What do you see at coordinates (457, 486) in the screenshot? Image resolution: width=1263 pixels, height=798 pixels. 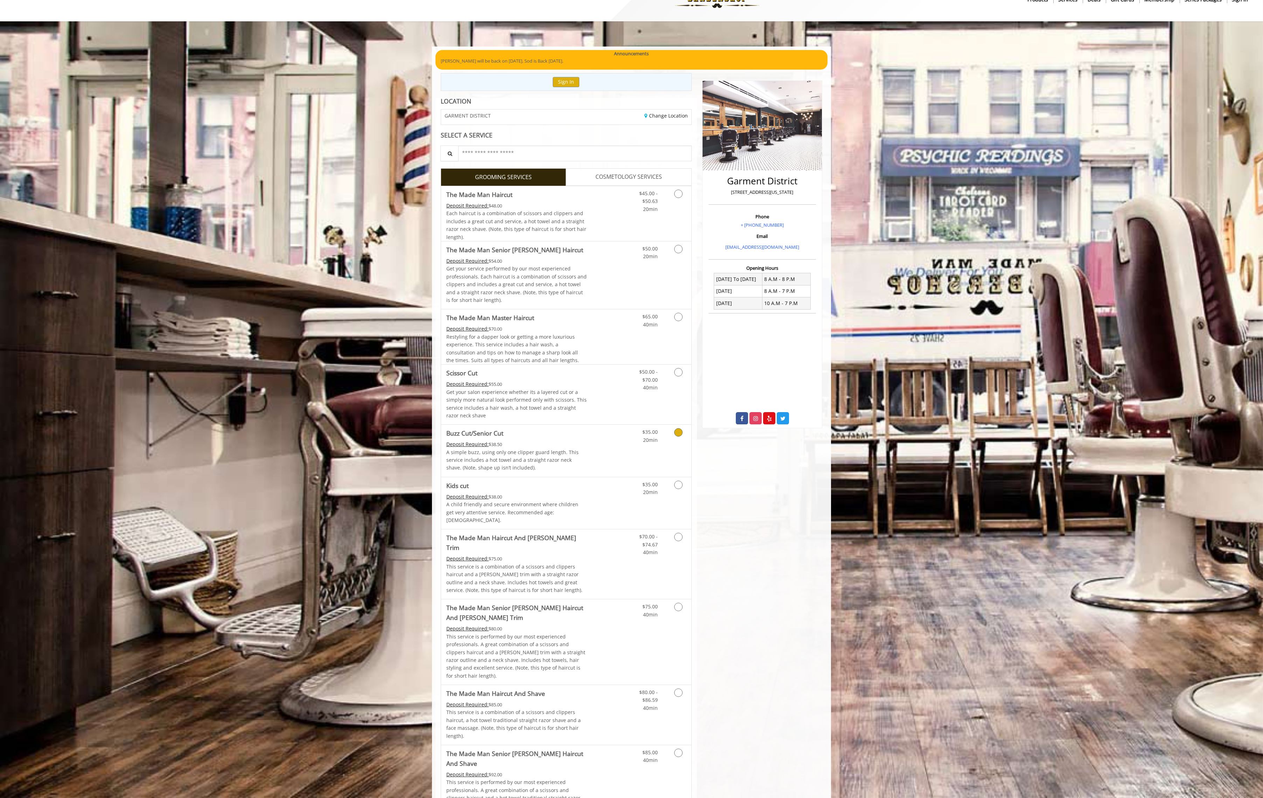 I see `b: Kids cut` at bounding box center [457, 486].